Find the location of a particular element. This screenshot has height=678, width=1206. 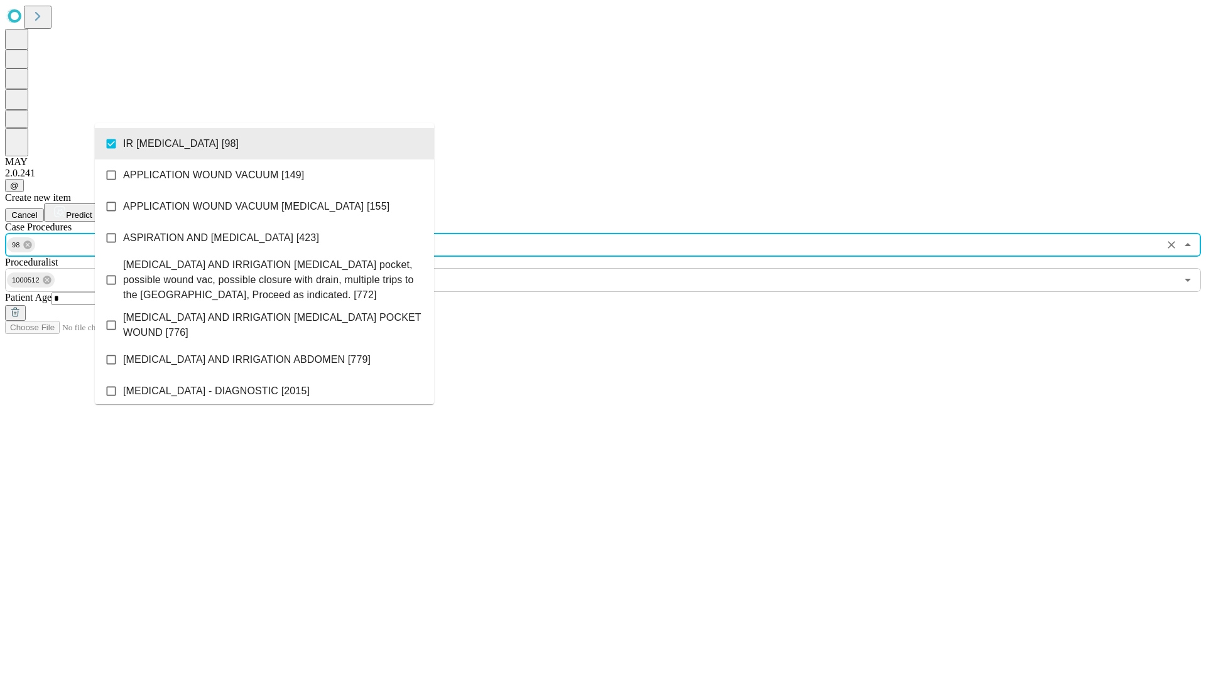

div: 1000512 is located at coordinates (31, 280).